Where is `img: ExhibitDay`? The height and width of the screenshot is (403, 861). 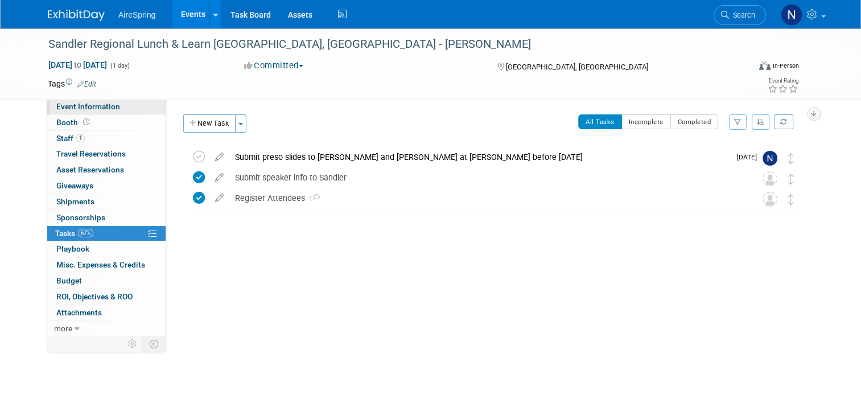
img: ExhibitDay is located at coordinates (76, 15).